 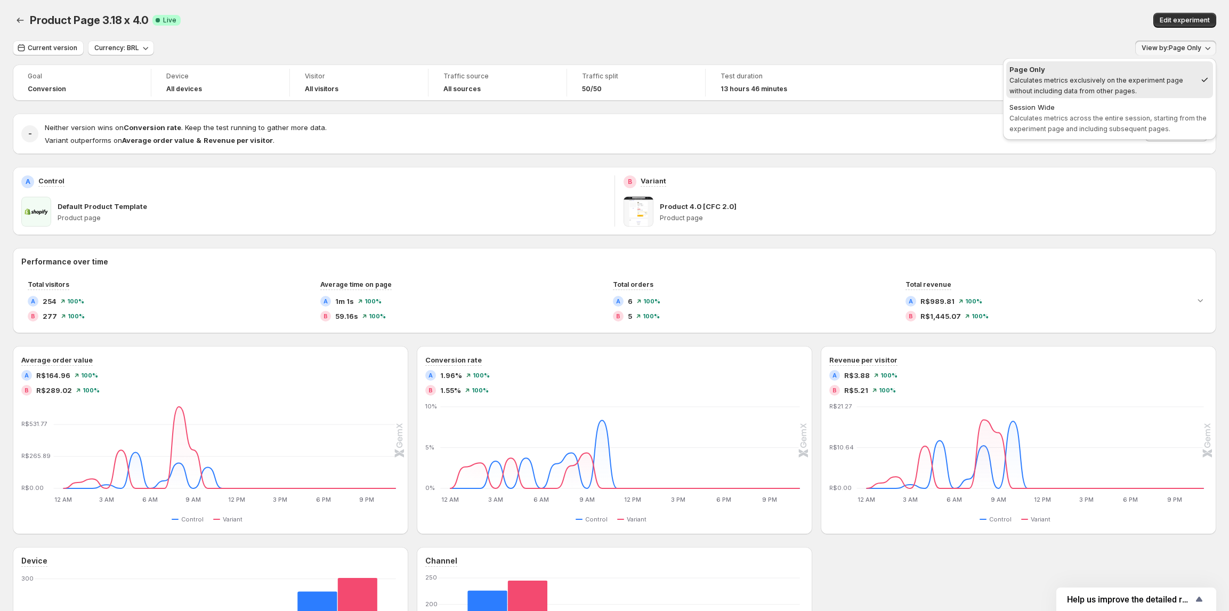 What do you see at coordinates (36, 212) in the screenshot?
I see `img: Default Product Template` at bounding box center [36, 212].